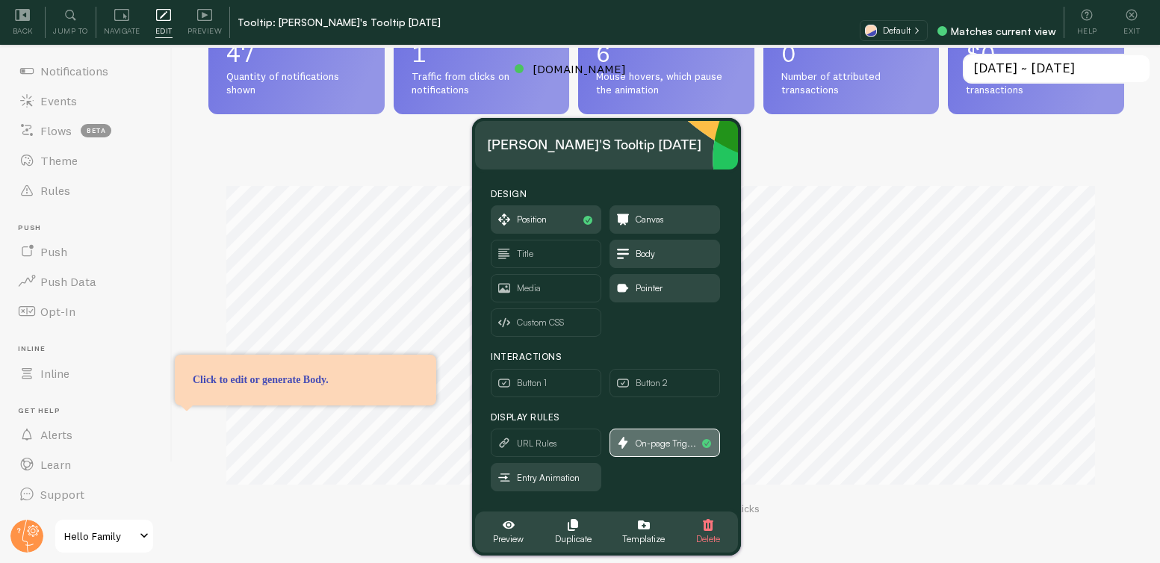  I want to click on a: Support, so click(86, 494).